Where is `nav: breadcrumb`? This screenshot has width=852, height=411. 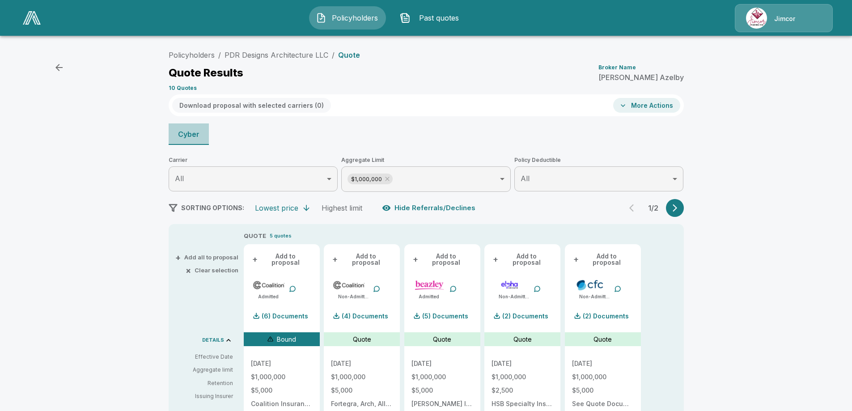 nav: breadcrumb is located at coordinates (264, 55).